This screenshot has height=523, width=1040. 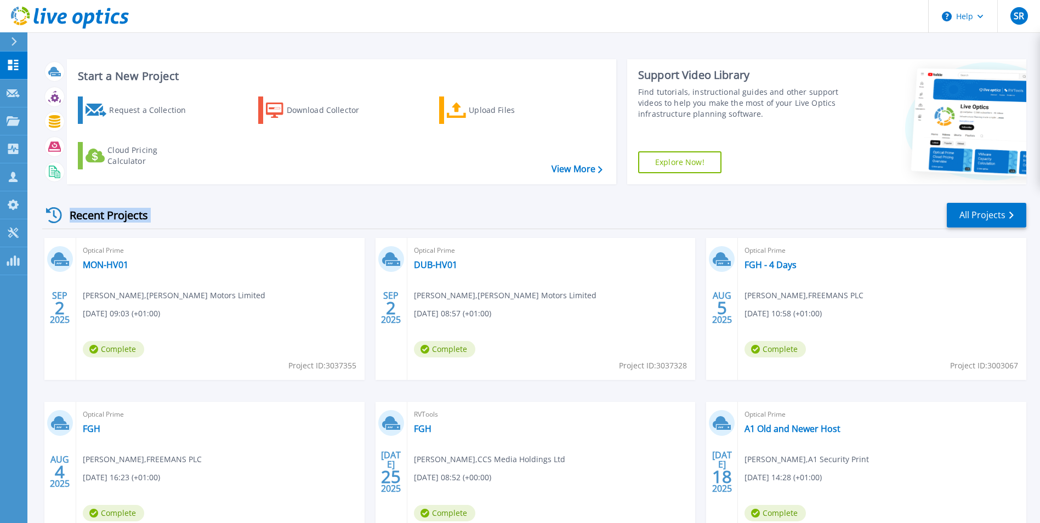 I want to click on a: FGH - 4 Days, so click(x=770, y=265).